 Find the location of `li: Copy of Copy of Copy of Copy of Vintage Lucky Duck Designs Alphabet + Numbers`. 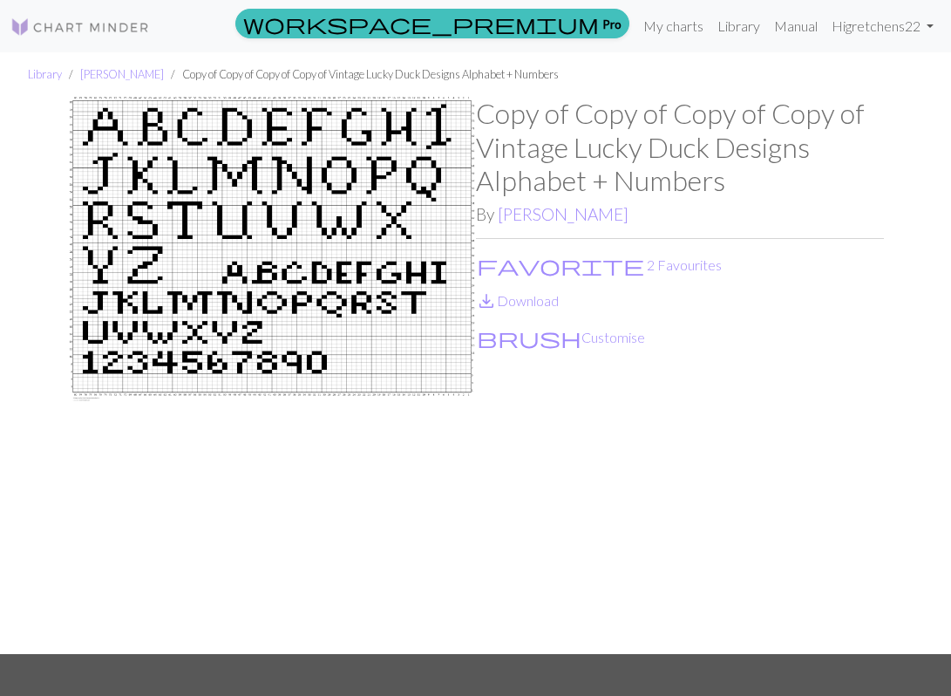

li: Copy of Copy of Copy of Copy of Vintage Lucky Duck Designs Alphabet + Numbers is located at coordinates (361, 74).